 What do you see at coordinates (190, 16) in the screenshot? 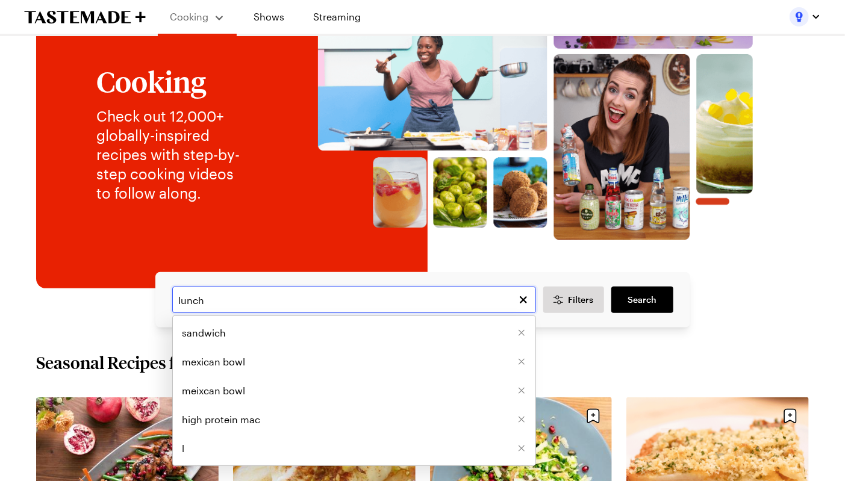
I see `span: Cooking` at bounding box center [190, 16].